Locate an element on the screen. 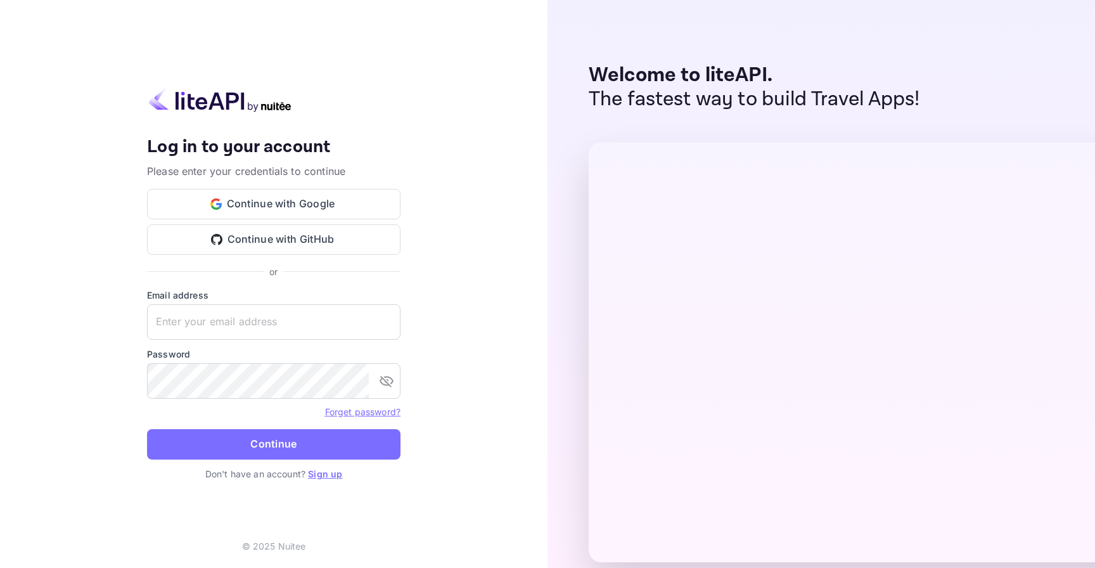  p: Welcome to liteAPI. is located at coordinates (754, 75).